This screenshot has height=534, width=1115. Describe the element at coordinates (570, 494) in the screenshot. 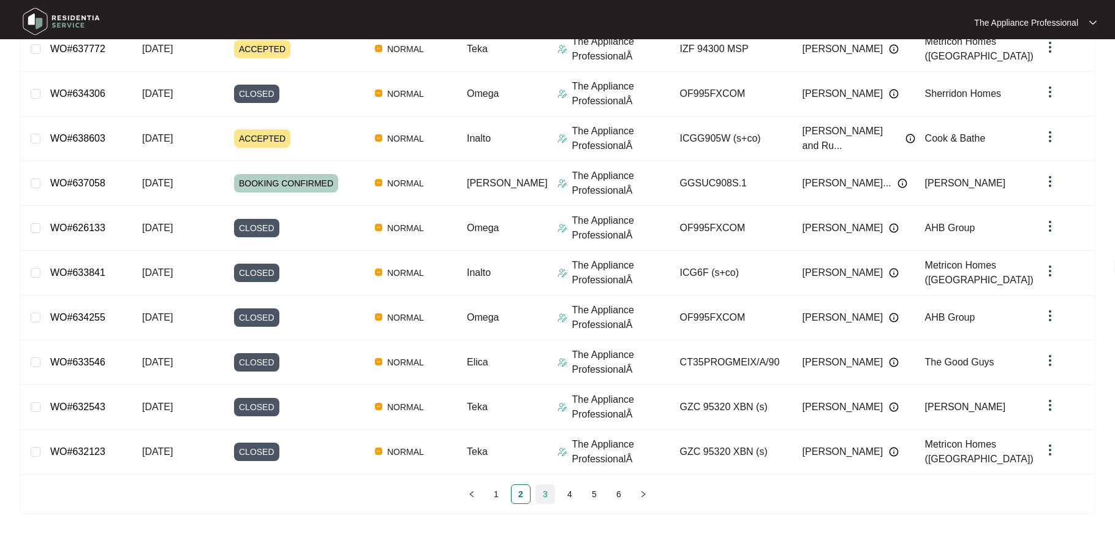

I see `li: 4` at that location.